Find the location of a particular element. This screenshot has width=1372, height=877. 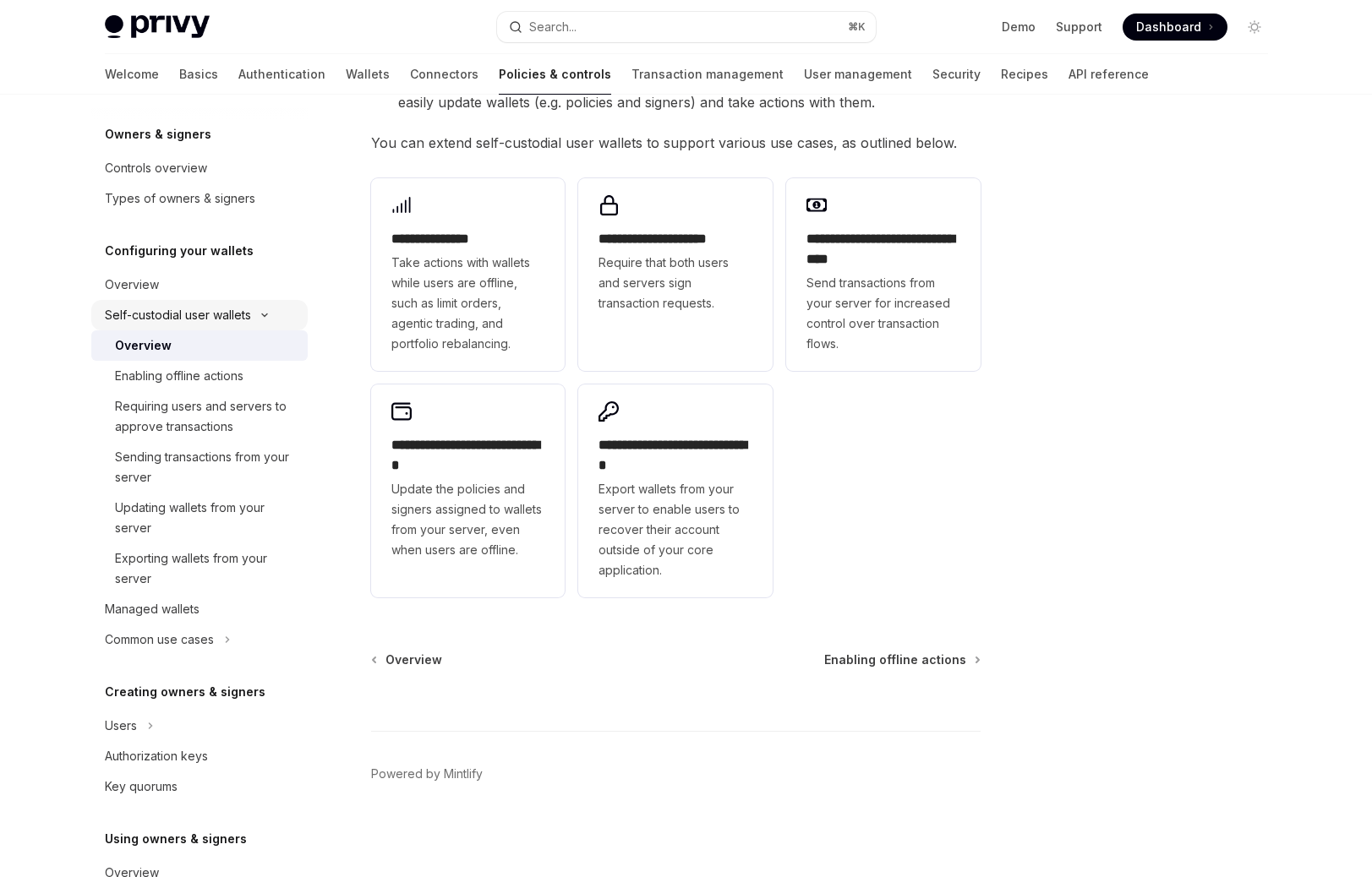

a: Types of owners & signers is located at coordinates (199, 199).